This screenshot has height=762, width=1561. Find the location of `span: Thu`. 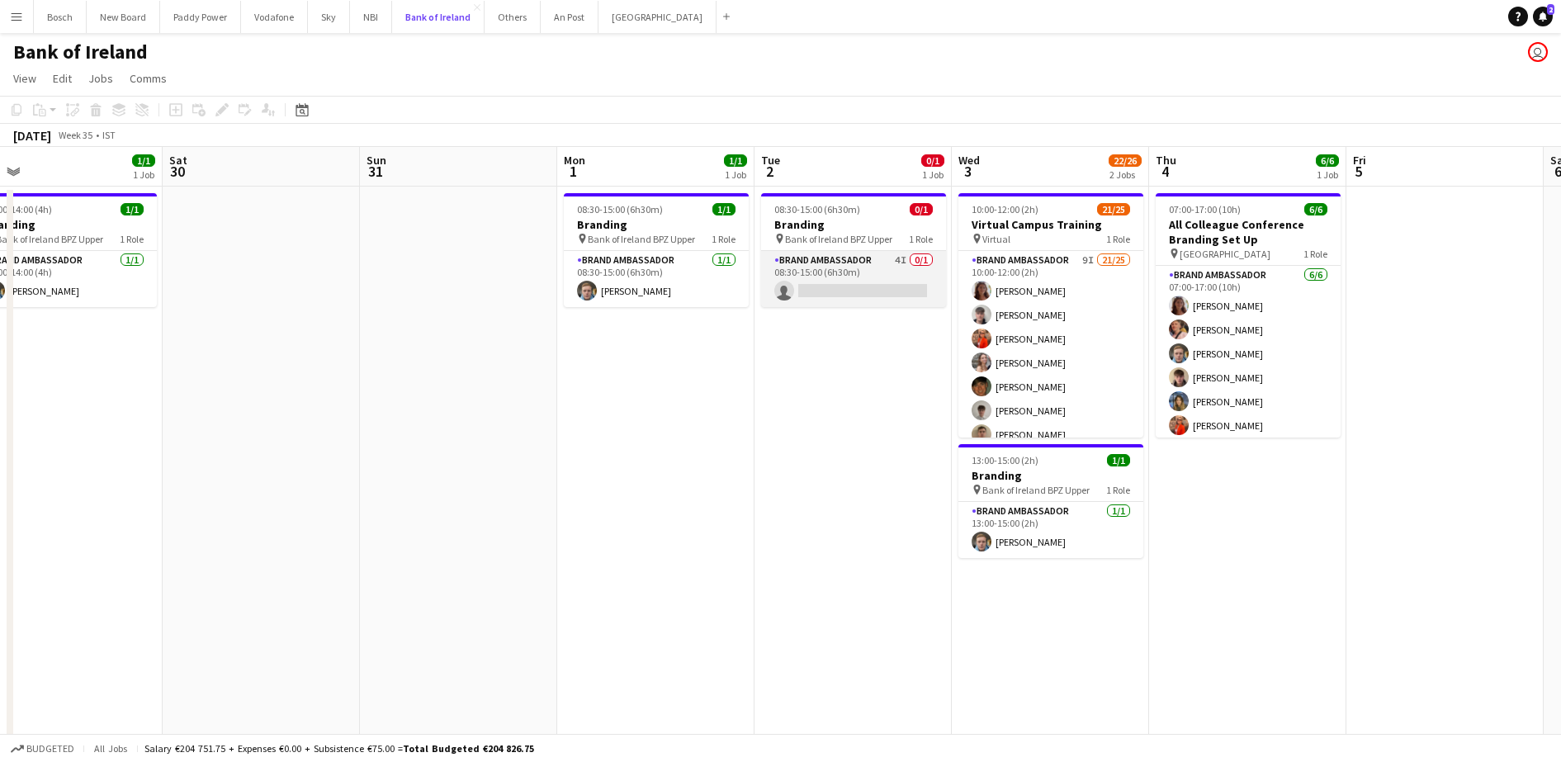

span: Thu is located at coordinates (1166, 160).